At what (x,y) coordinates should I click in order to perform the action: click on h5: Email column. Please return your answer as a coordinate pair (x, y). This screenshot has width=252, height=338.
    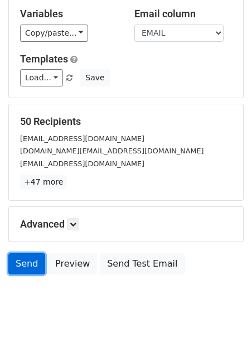
    Looking at the image, I should click on (183, 14).